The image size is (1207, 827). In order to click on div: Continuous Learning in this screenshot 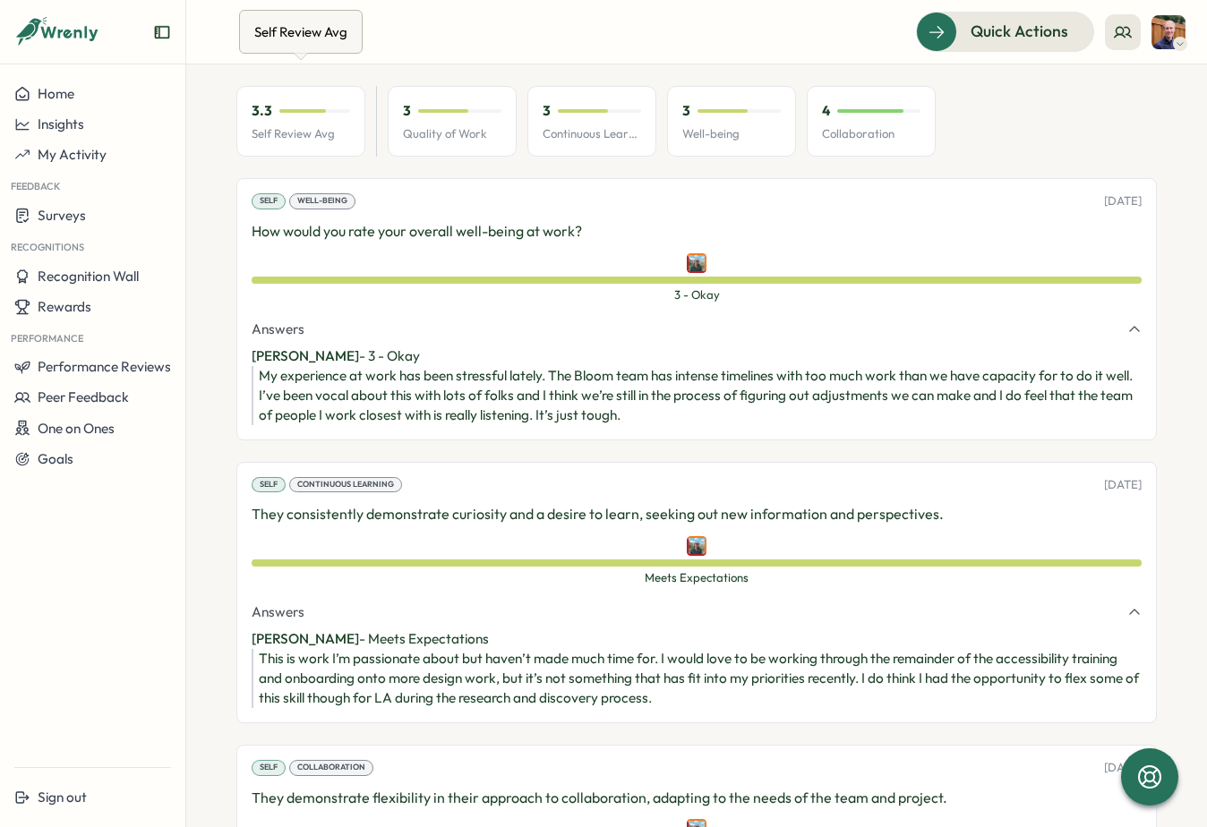, I will do `click(346, 485)`.